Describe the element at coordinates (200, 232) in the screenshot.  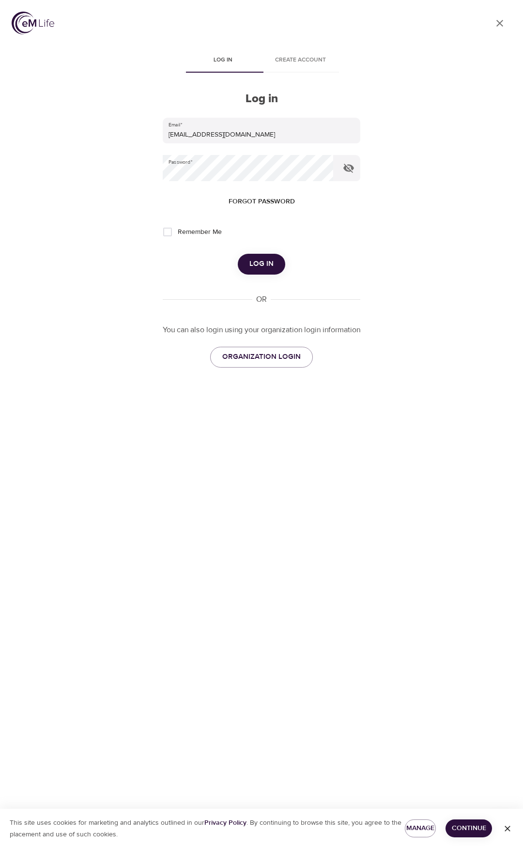
I see `span: Remember Me` at that location.